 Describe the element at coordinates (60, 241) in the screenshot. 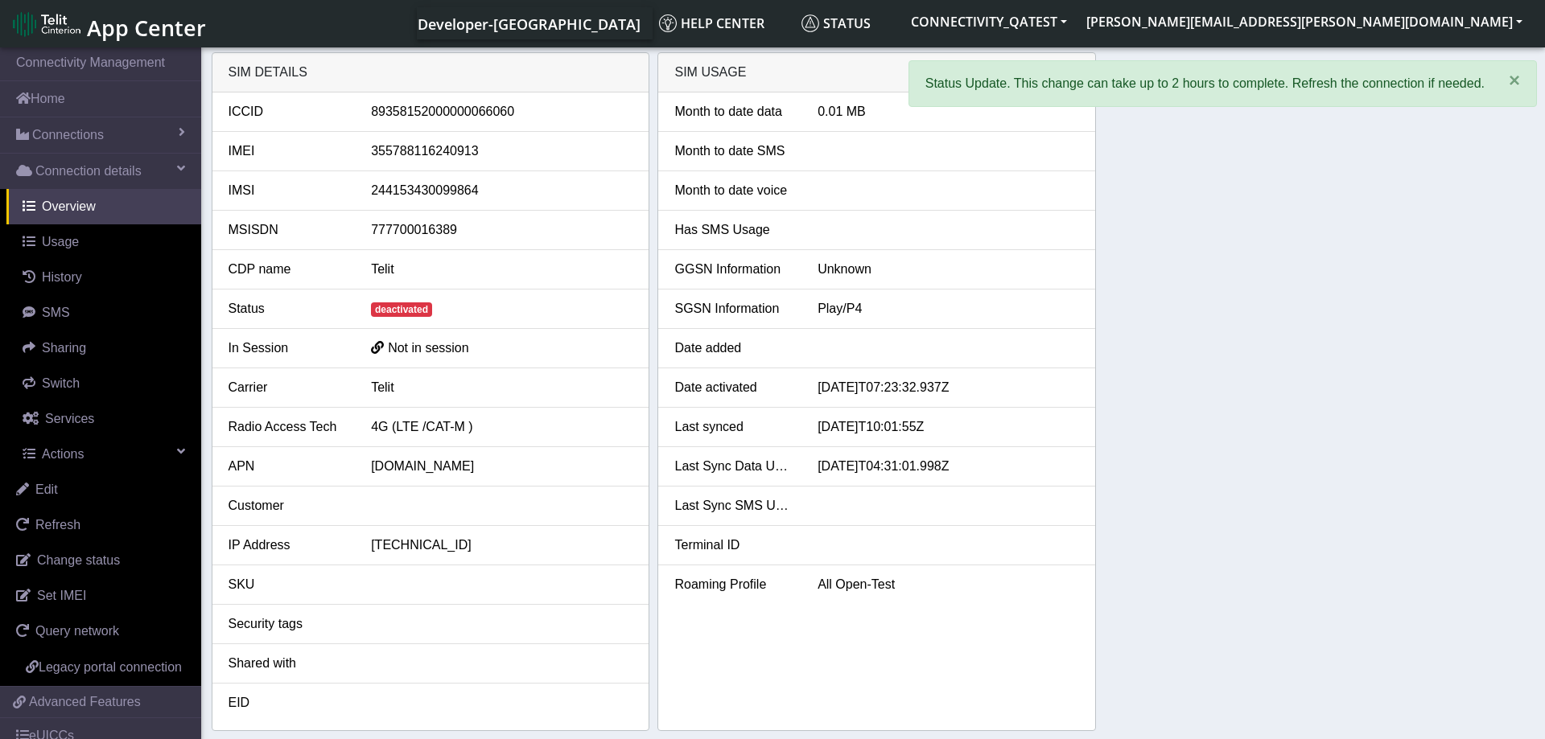

I see `span: Usage` at that location.